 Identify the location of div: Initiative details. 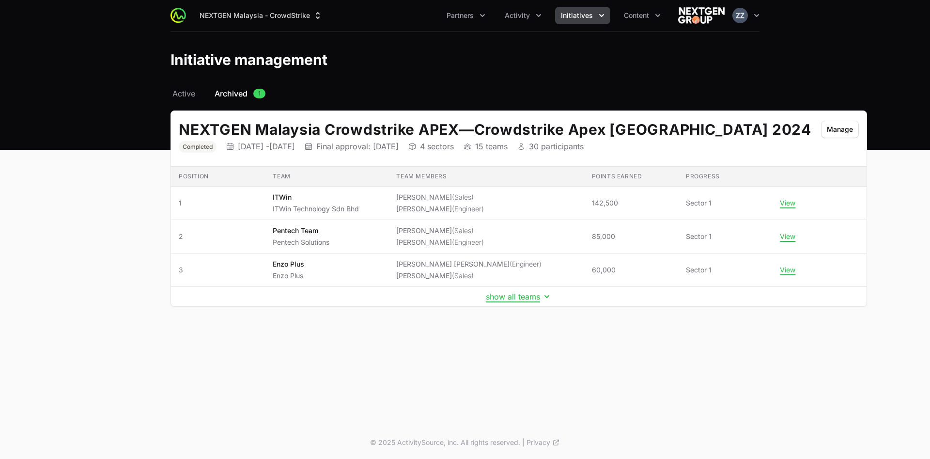
(519, 208).